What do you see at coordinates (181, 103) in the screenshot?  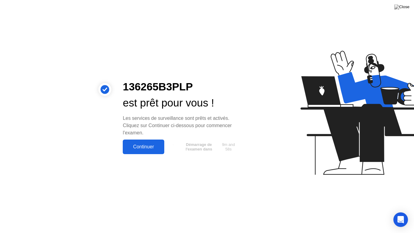 I see `div: est prêt pour vous !` at bounding box center [181, 103].